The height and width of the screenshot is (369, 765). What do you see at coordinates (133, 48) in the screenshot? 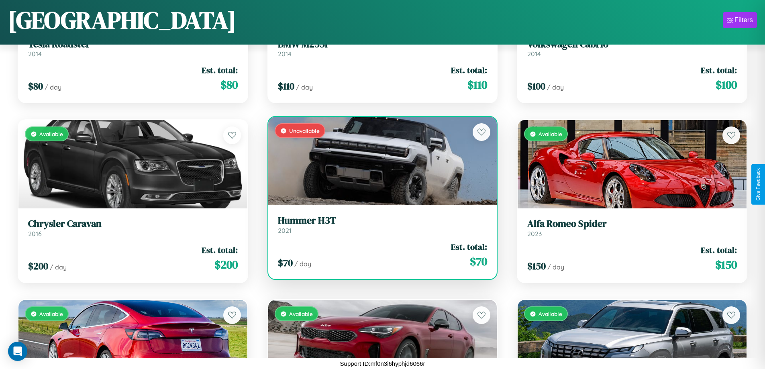
I see `a: Tesla Roadster2014` at bounding box center [133, 48].